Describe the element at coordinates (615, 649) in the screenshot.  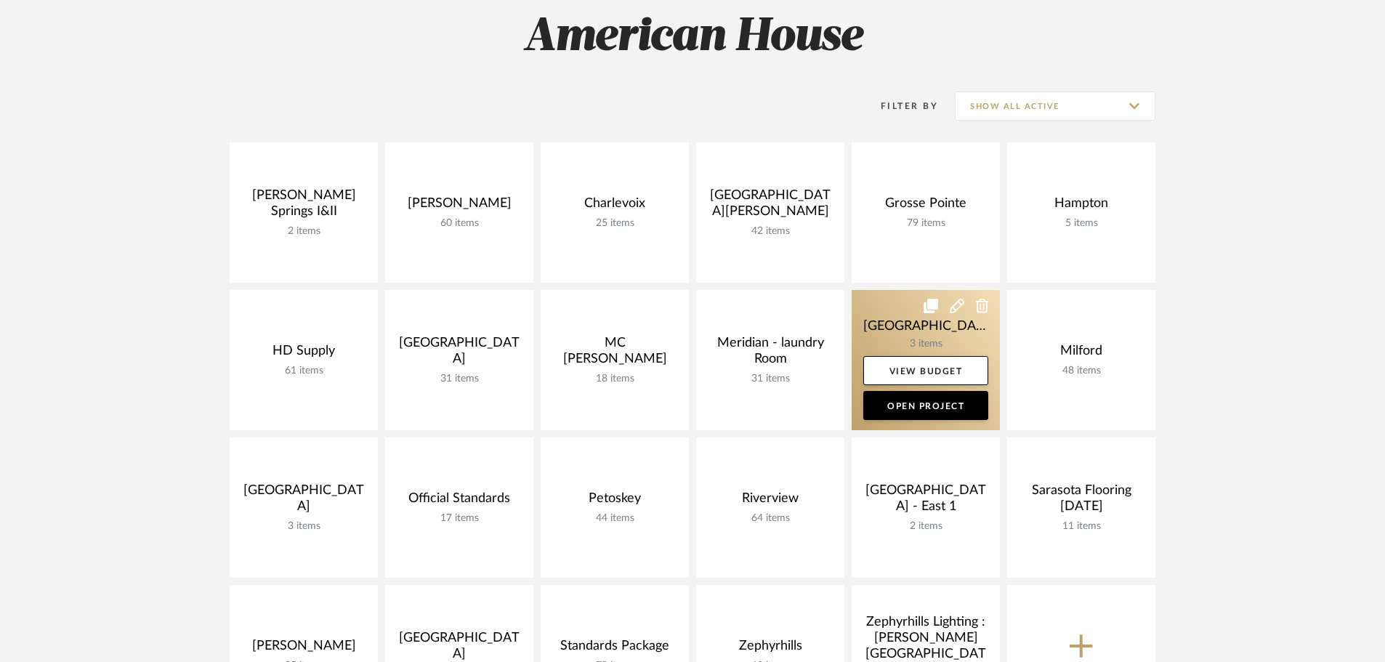
I see `div: Standards Package` at that location.